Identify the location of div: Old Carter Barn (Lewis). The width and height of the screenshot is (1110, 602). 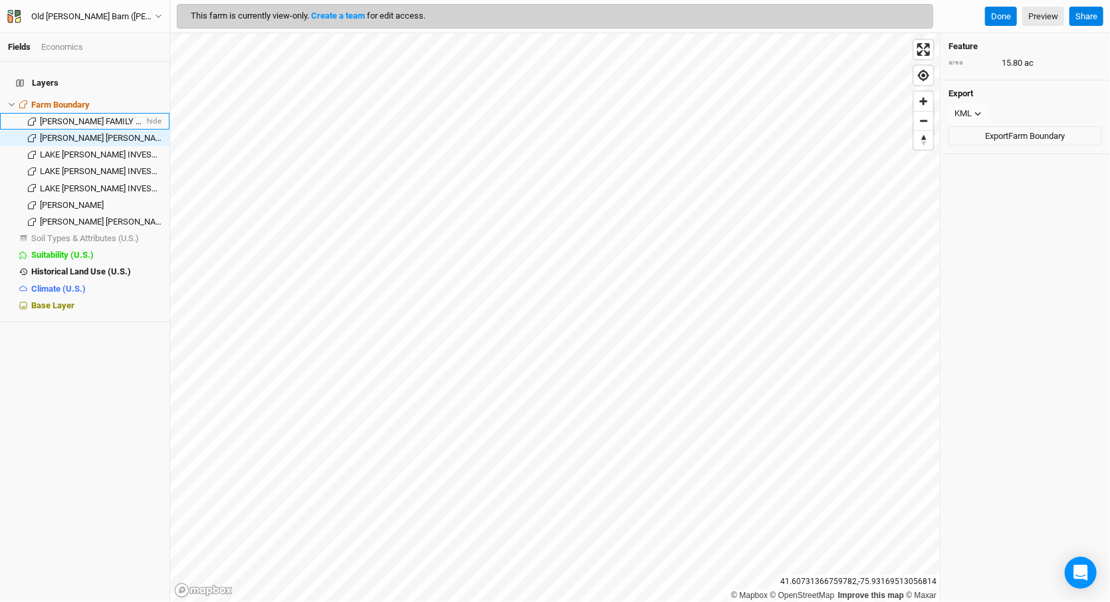
(93, 17).